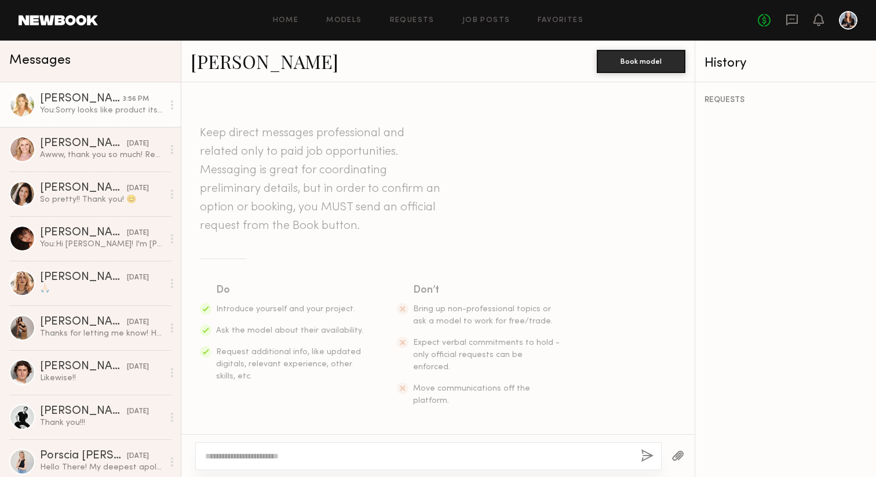 This screenshot has height=477, width=876. What do you see at coordinates (101, 378) in the screenshot?
I see `div: Likewise!!` at bounding box center [101, 378].